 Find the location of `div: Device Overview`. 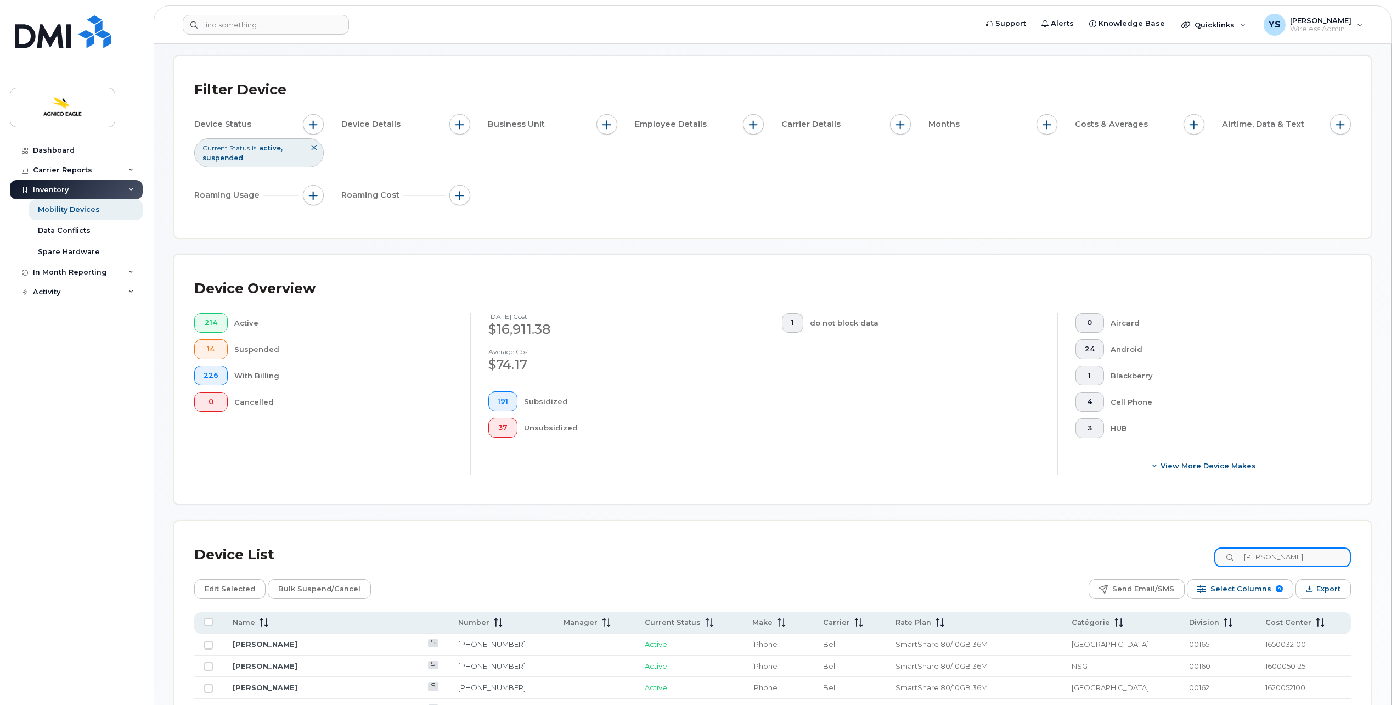

div: Device Overview is located at coordinates (255, 289).